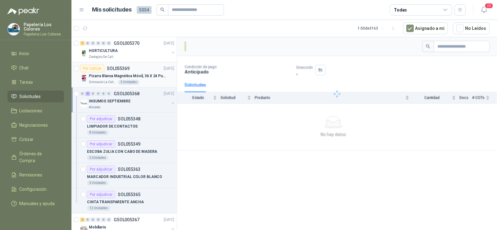  I want to click on p: Almatec, so click(95, 107).